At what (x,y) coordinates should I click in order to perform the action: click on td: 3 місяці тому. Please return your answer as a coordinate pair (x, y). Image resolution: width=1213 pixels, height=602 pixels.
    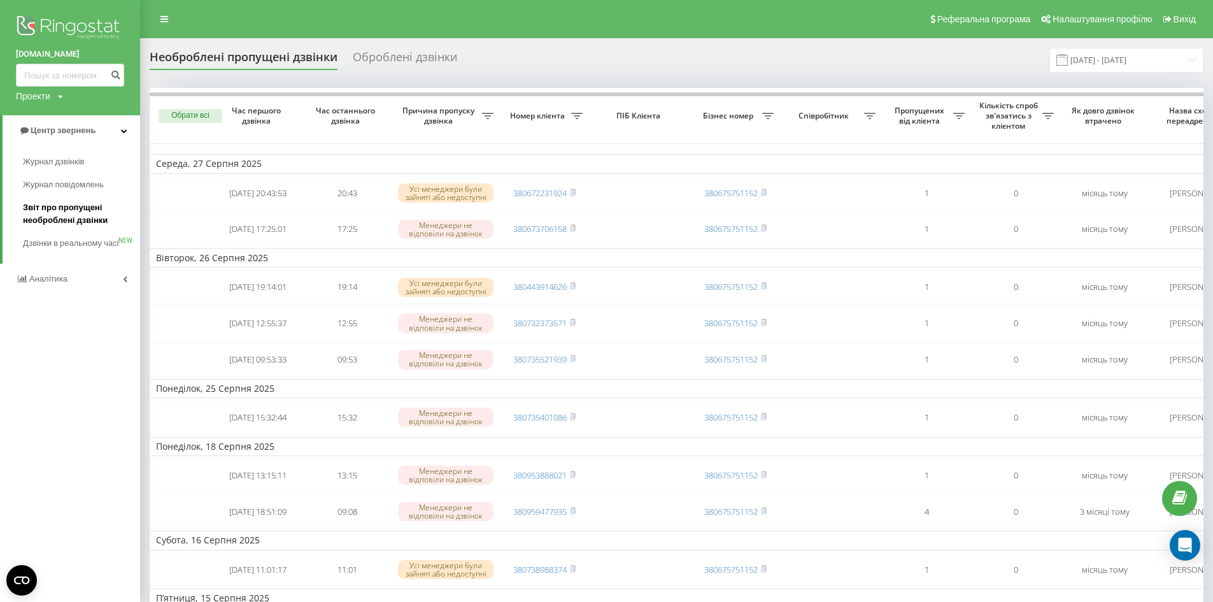
    Looking at the image, I should click on (1105, 511).